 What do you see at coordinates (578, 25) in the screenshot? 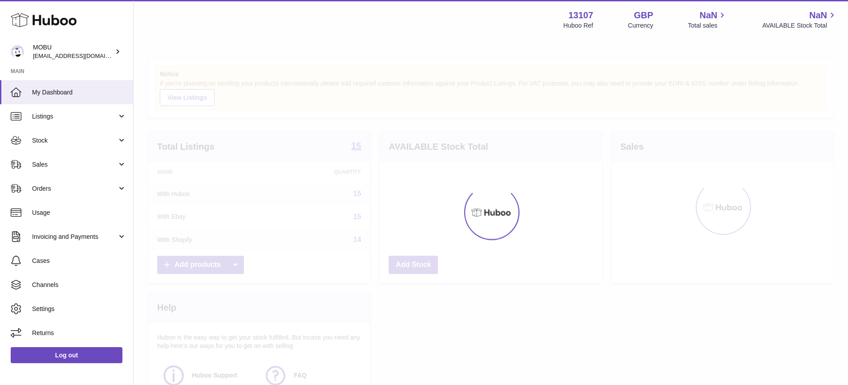
I see `div: Huboo Ref` at bounding box center [578, 25].